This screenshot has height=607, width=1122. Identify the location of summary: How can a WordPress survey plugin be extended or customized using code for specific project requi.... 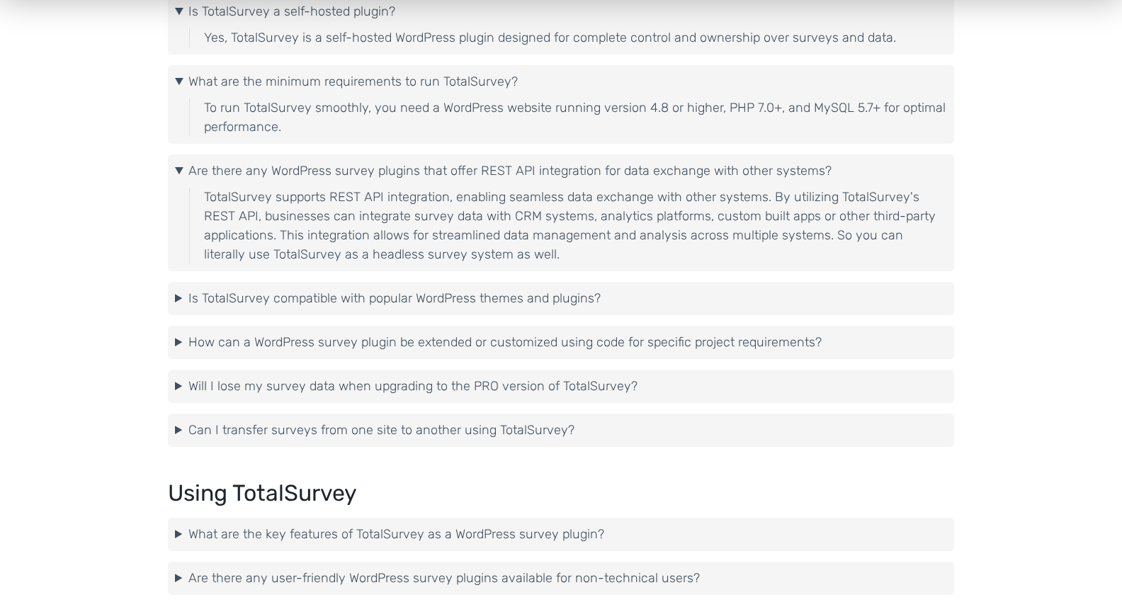
(561, 342).